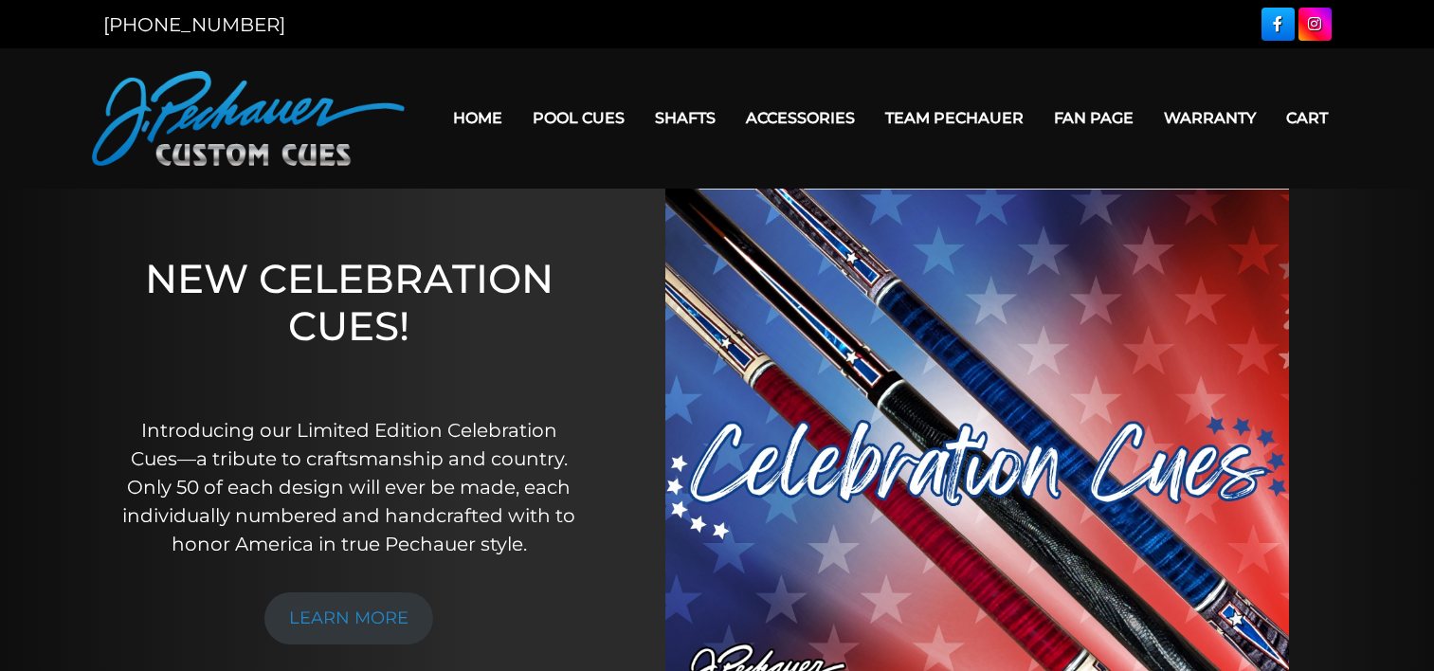 The image size is (1434, 671). Describe the element at coordinates (1210, 118) in the screenshot. I see `a: Warranty` at that location.